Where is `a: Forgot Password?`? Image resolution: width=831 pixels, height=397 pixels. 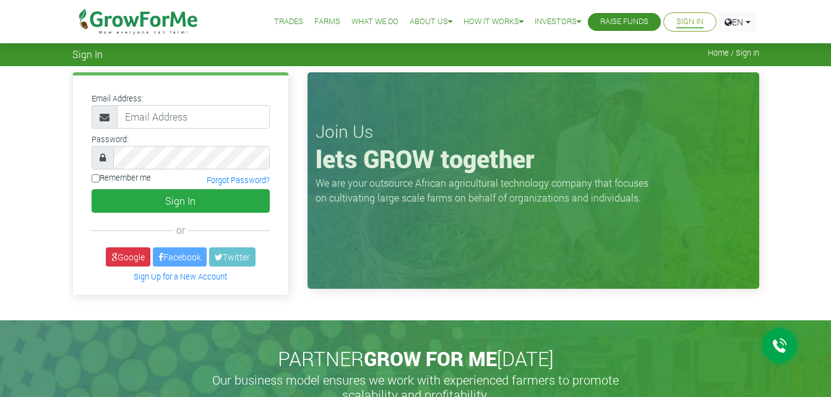
a: Forgot Password? is located at coordinates (238, 180).